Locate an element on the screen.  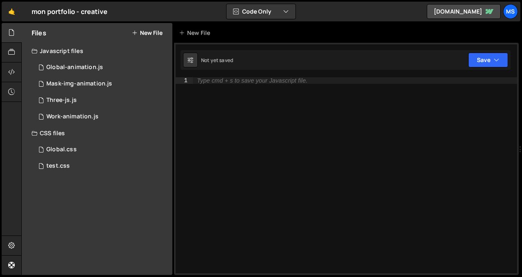
div: Type cmd + s to save your Javascript file. is located at coordinates (252, 80).